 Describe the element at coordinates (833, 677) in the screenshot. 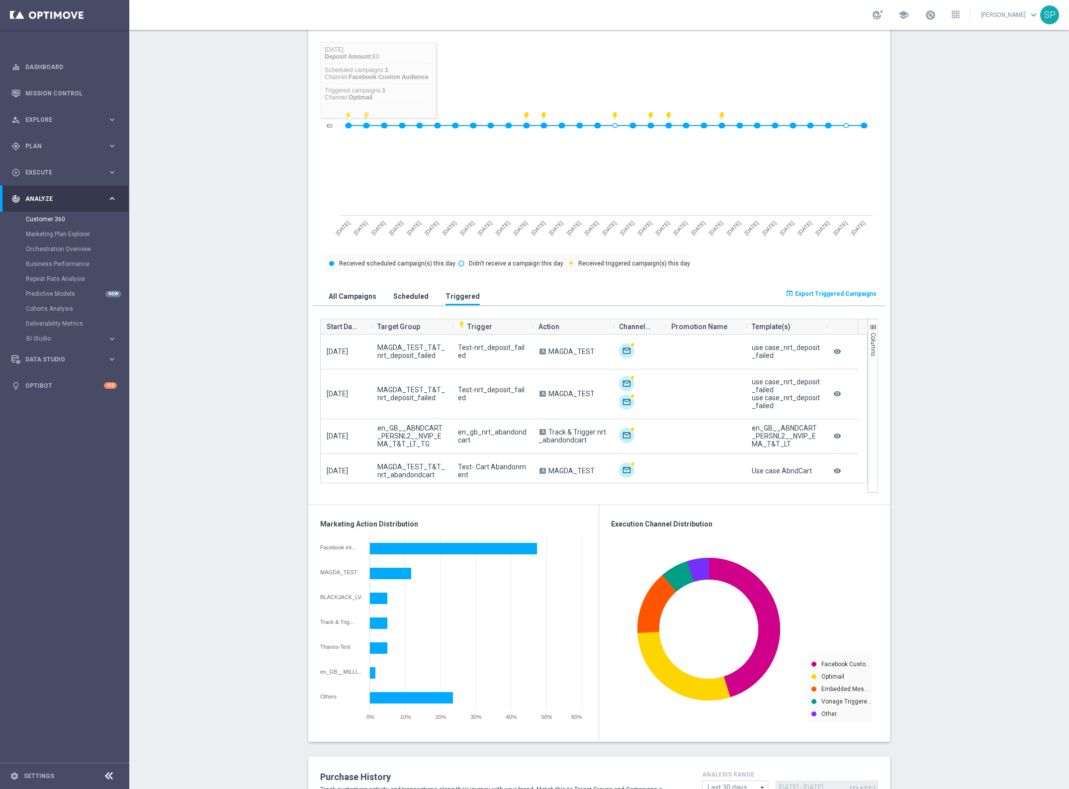

I see `text: Optimail` at that location.